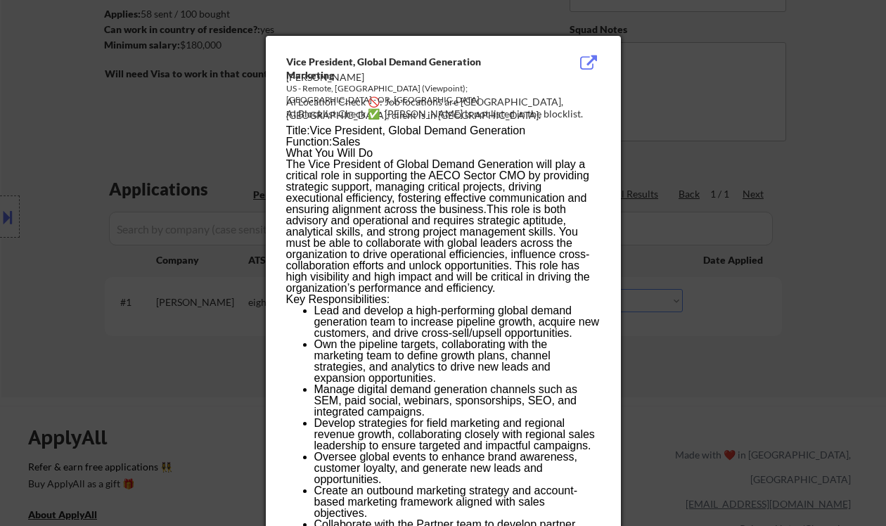  I want to click on span: Oversee global events to enhance brand awareness, customer loyalty, and generate new leads and op..., so click(446, 468).